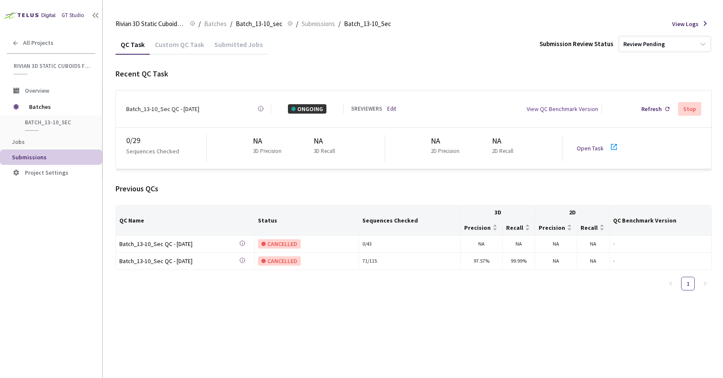 The width and height of the screenshot is (723, 378). Describe the element at coordinates (366, 109) in the screenshot. I see `div: 5 REVIEWERS` at that location.